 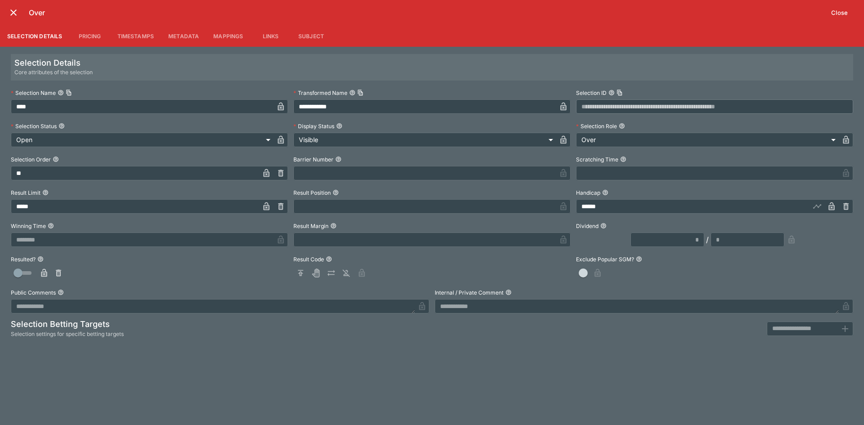 What do you see at coordinates (61, 93) in the screenshot?
I see `button: Selection NameCopy To Clipboard` at bounding box center [61, 93].